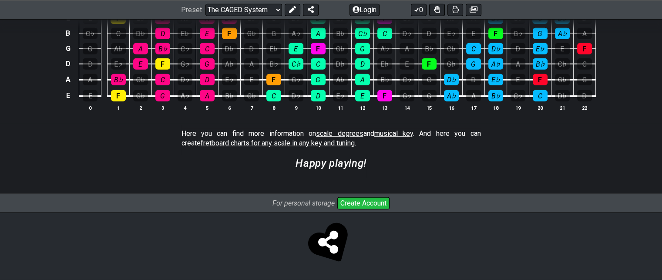 The image size is (662, 280). Describe the element at coordinates (185, 107) in the screenshot. I see `th: 4` at that location.